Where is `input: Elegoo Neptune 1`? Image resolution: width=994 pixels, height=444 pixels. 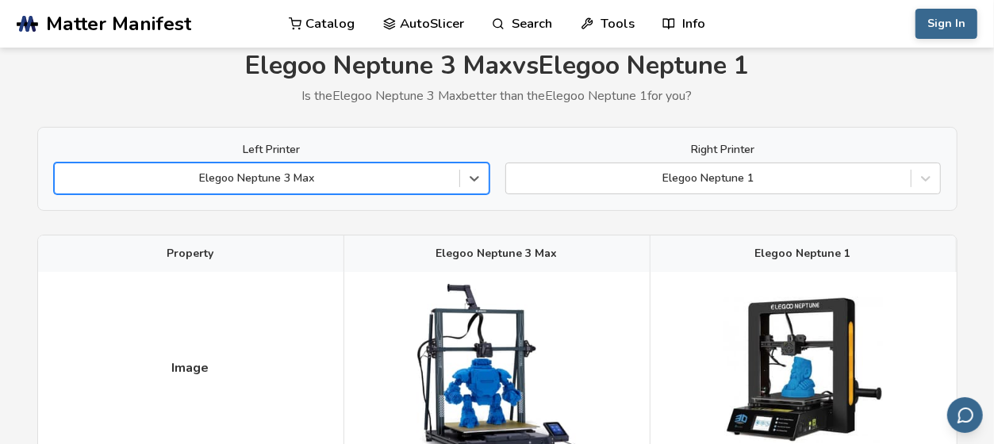 input: Elegoo Neptune 1 is located at coordinates (515, 178).